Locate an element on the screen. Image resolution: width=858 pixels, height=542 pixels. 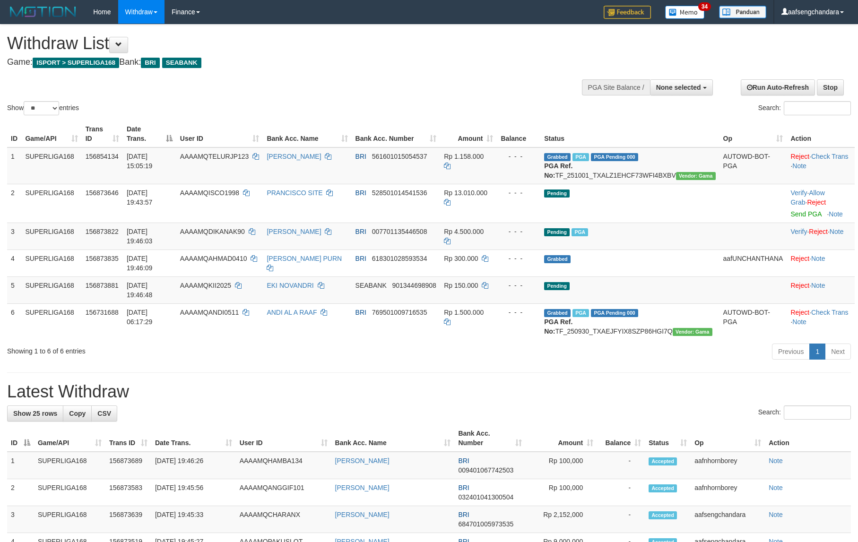
label: Show entries is located at coordinates (43, 108).